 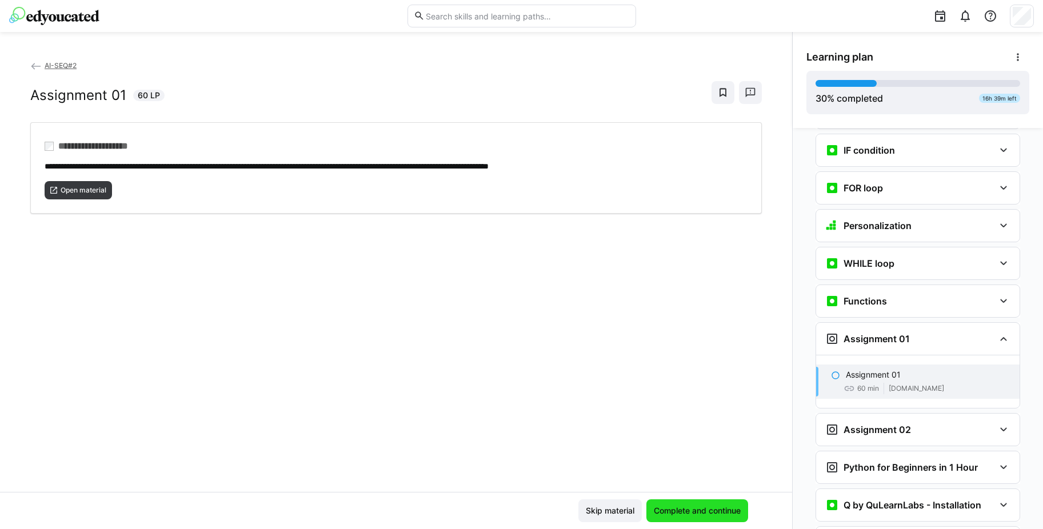 What do you see at coordinates (839, 57) in the screenshot?
I see `span: Learning plan` at bounding box center [839, 57].